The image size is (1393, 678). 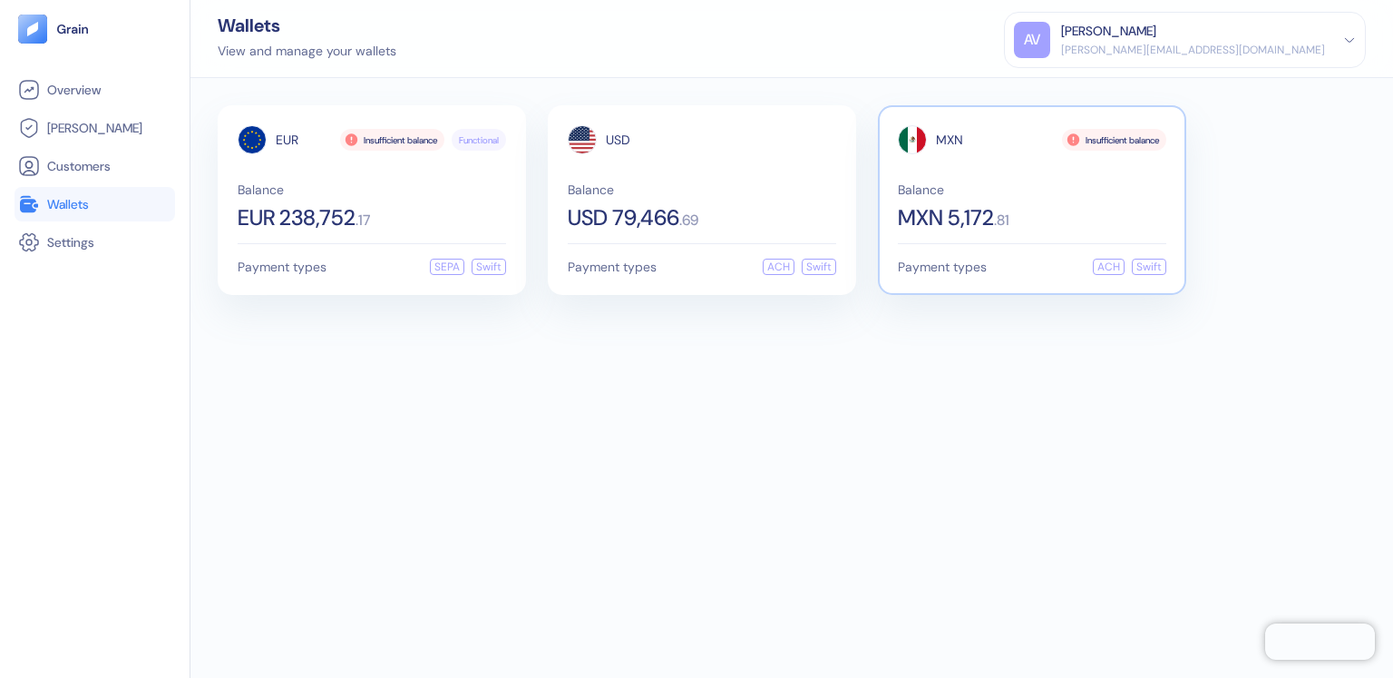 I want to click on span: MXN 5,172, so click(x=946, y=218).